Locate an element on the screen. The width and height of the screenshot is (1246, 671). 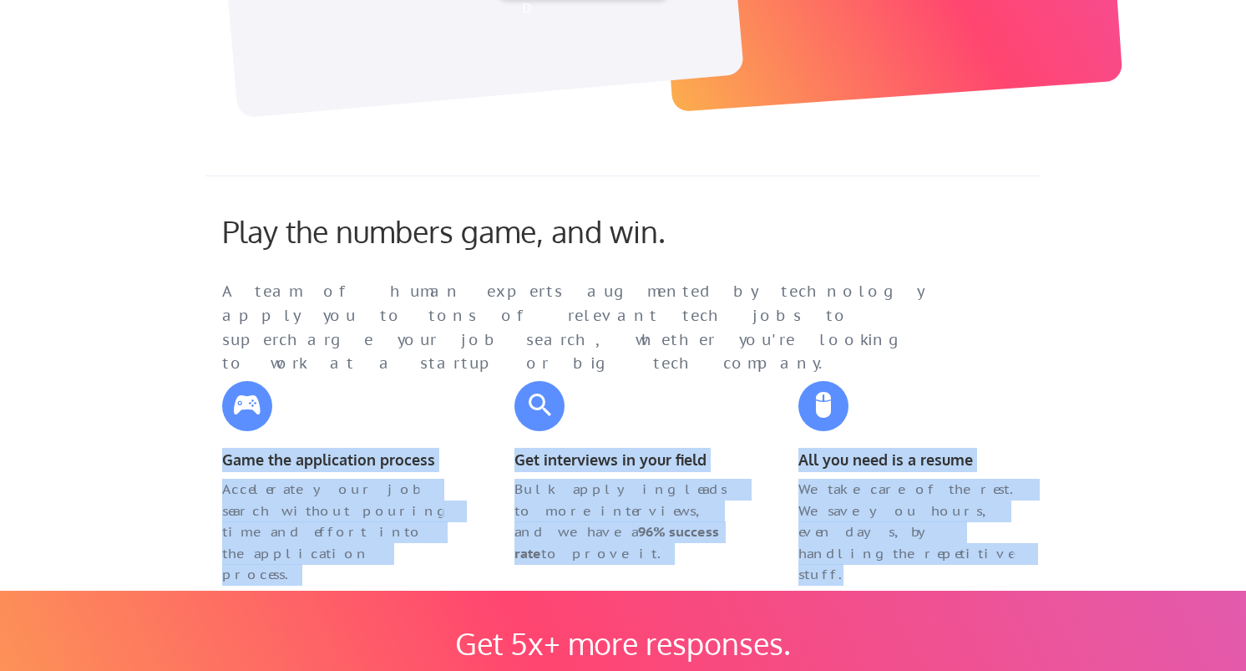
div: All you need is a resume is located at coordinates (911, 459).